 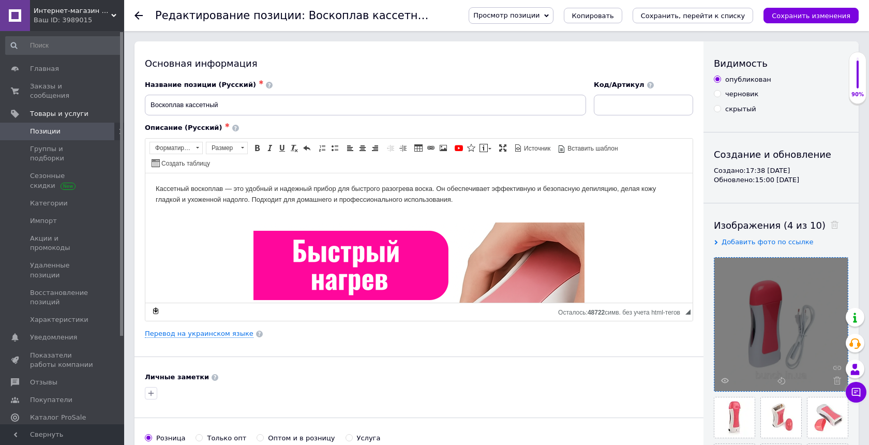 What do you see at coordinates (335, 148) in the screenshot?
I see `a: Вставить / удалить маркированный список` at bounding box center [335, 148].